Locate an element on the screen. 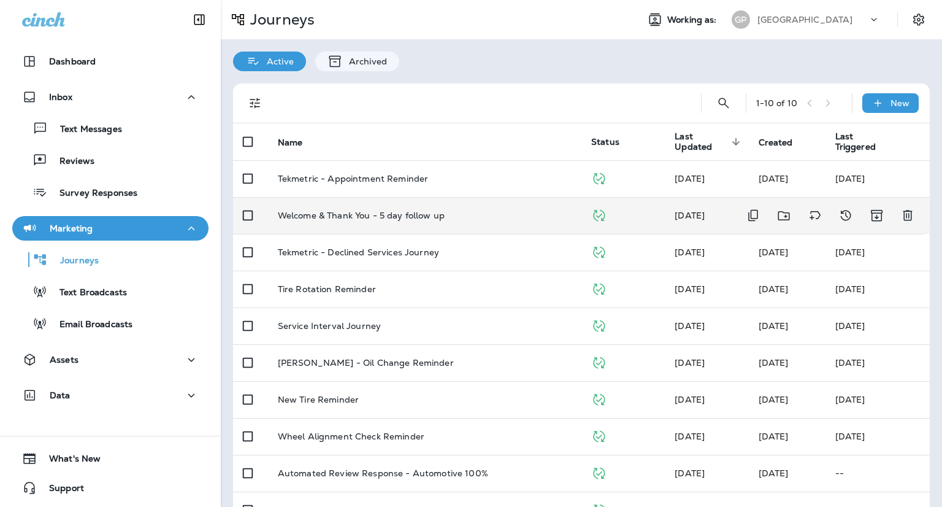  button: Search Journeys is located at coordinates (724, 103).